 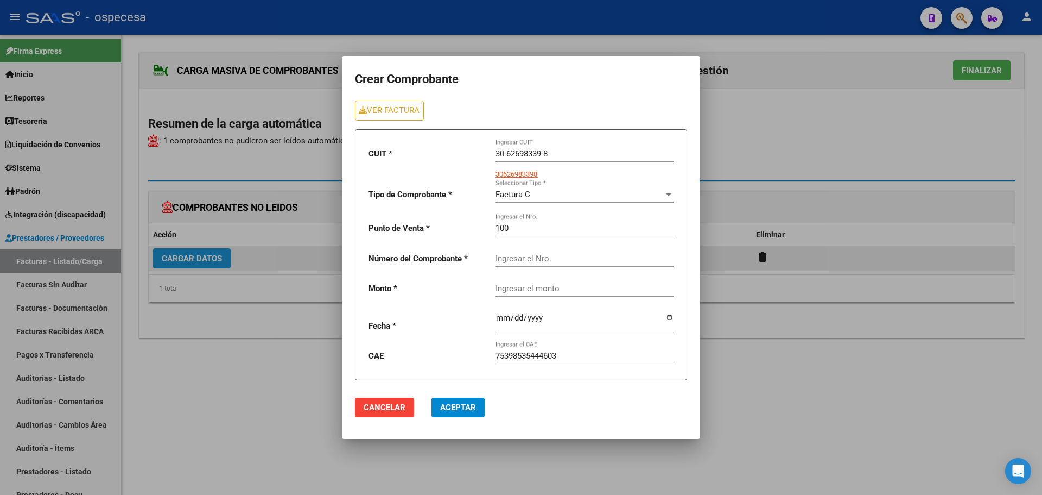 I want to click on span: Aceptar, so click(x=458, y=407).